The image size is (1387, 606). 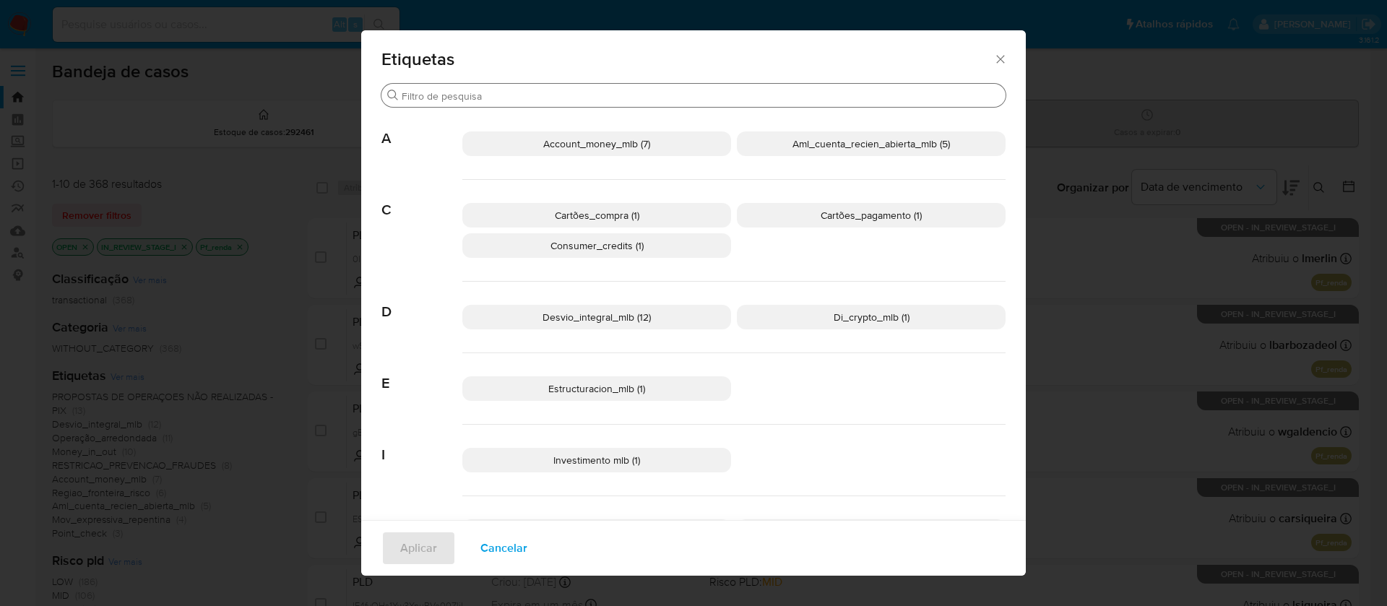 What do you see at coordinates (422, 128) in the screenshot?
I see `span: A` at bounding box center [422, 128].